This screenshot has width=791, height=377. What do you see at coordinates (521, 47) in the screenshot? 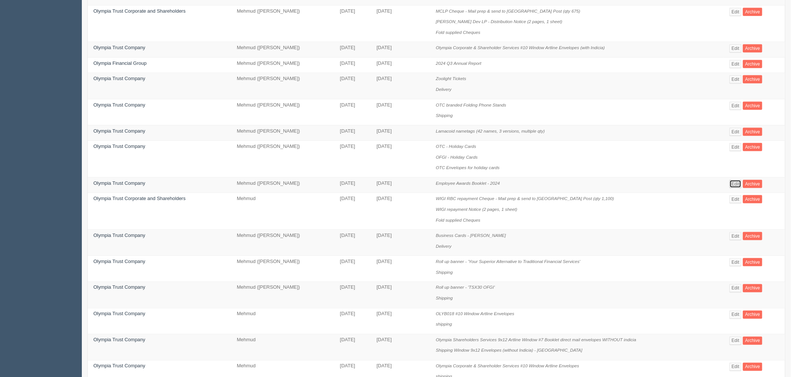
I see `i: Olympia Corporate & Shareholder Services #10 Window Artline Envelopes (with Indicia)` at bounding box center [521, 47].